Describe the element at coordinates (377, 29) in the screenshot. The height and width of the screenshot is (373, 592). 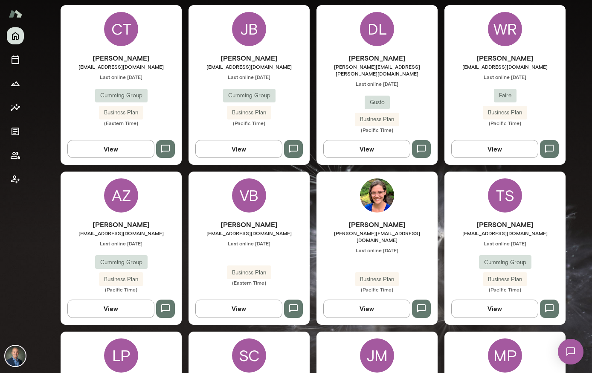
I see `div: DL` at that location.